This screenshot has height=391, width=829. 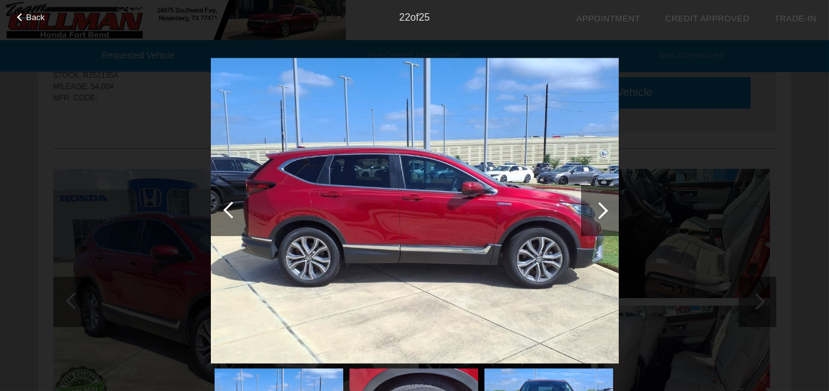 What do you see at coordinates (415, 211) in the screenshot?
I see `img: 05789649bf8442eeace0e405e5928535.jpg` at bounding box center [415, 211].